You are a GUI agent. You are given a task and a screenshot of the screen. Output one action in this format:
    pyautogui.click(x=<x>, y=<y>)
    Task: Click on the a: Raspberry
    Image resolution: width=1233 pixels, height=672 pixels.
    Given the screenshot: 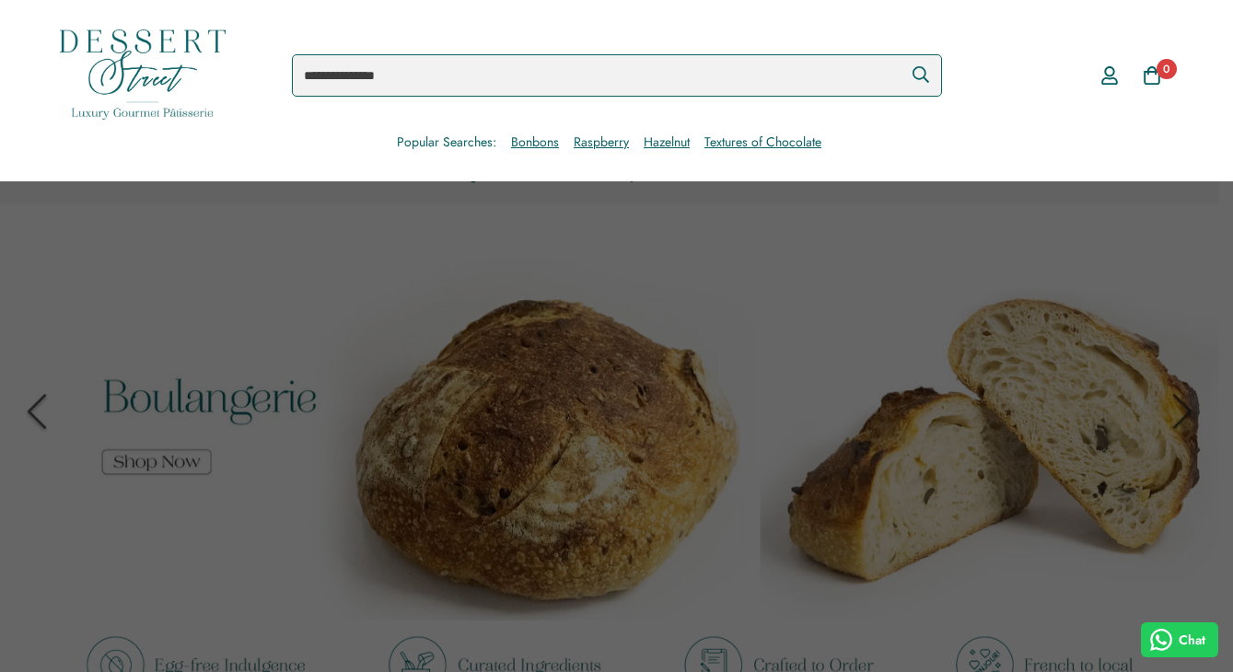 What is the action you would take?
    pyautogui.click(x=601, y=142)
    